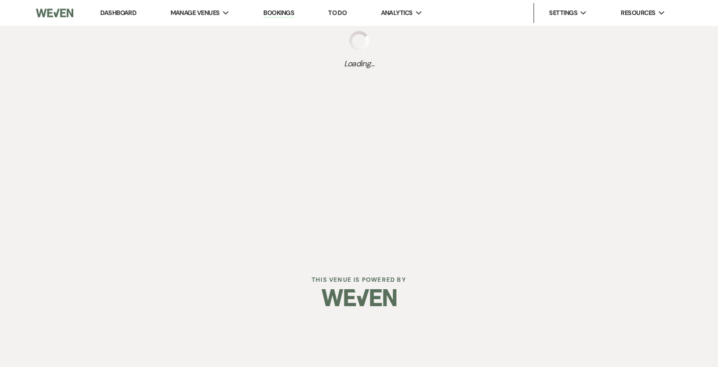  Describe the element at coordinates (195, 13) in the screenshot. I see `span: Manage Venues` at that location.